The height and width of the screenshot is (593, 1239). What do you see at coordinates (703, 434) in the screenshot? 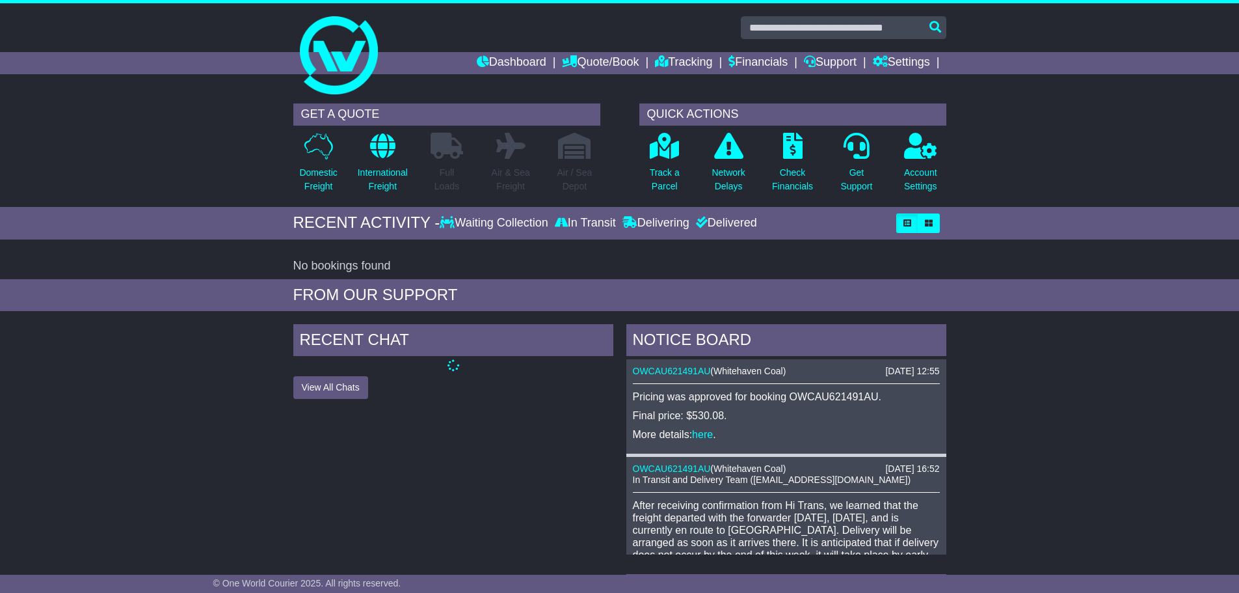
I see `a: here` at bounding box center [703, 434].